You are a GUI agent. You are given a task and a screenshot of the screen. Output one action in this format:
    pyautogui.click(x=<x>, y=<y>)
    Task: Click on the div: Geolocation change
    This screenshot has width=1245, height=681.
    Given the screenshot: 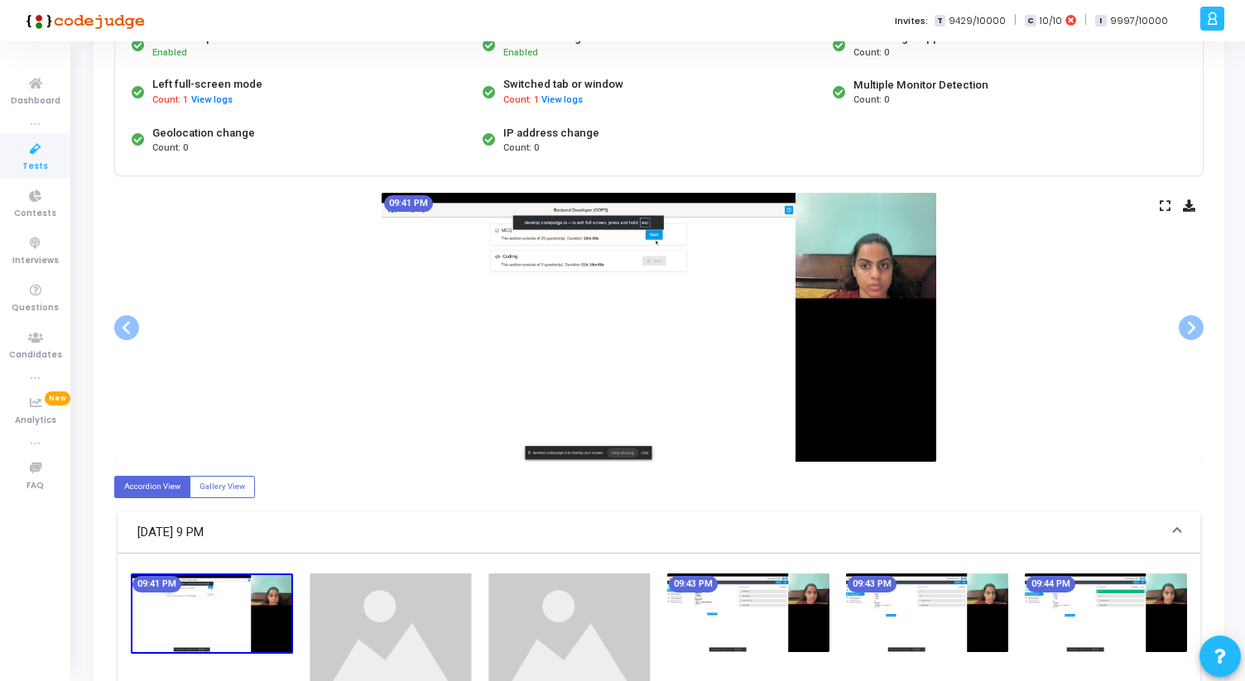 What is the action you would take?
    pyautogui.click(x=204, y=133)
    